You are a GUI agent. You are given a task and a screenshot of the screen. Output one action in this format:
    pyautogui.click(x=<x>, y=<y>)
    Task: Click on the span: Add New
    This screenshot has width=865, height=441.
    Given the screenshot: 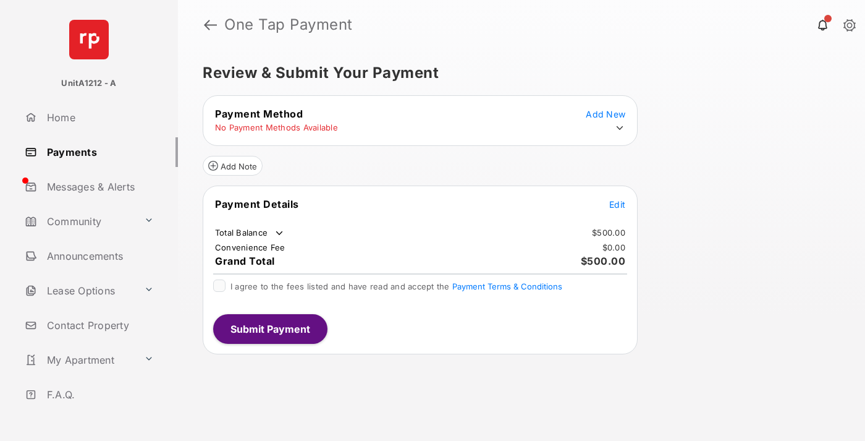 What is the action you would take?
    pyautogui.click(x=606, y=114)
    